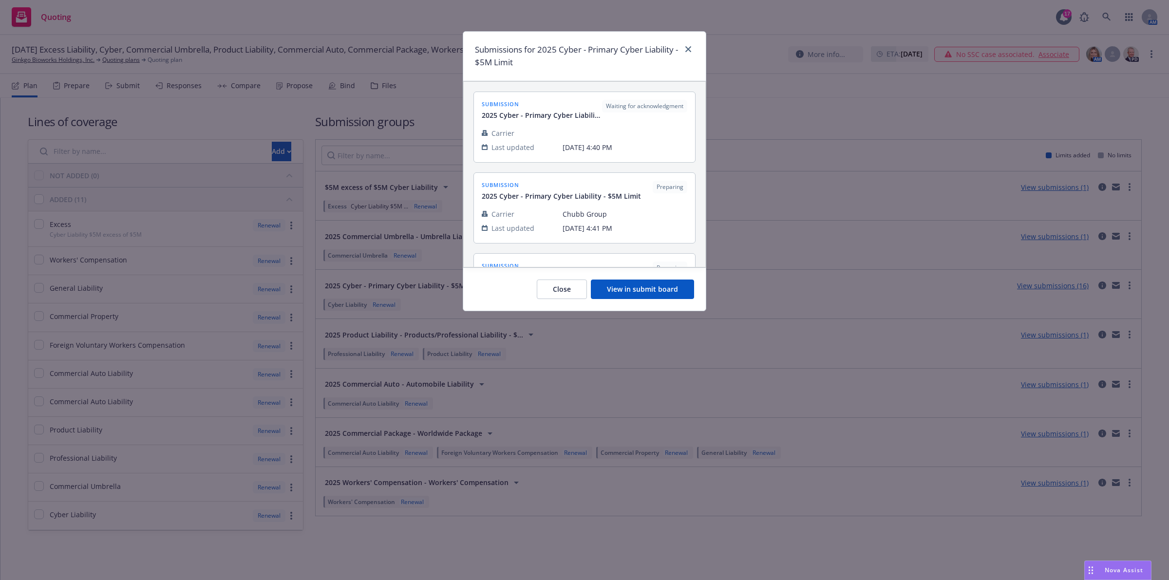 Image resolution: width=1169 pixels, height=580 pixels. Describe the element at coordinates (1124, 570) in the screenshot. I see `span: Nova Assist` at that location.